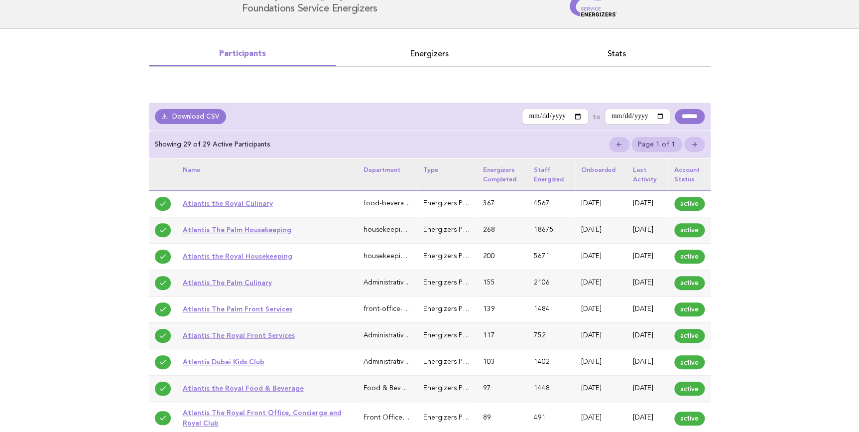  What do you see at coordinates (238, 309) in the screenshot?
I see `a: Atlantis The Palm Front Services` at bounding box center [238, 309].